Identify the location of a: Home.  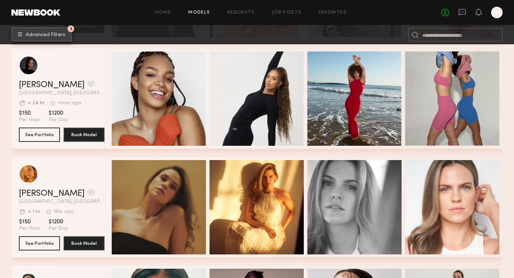
(163, 13).